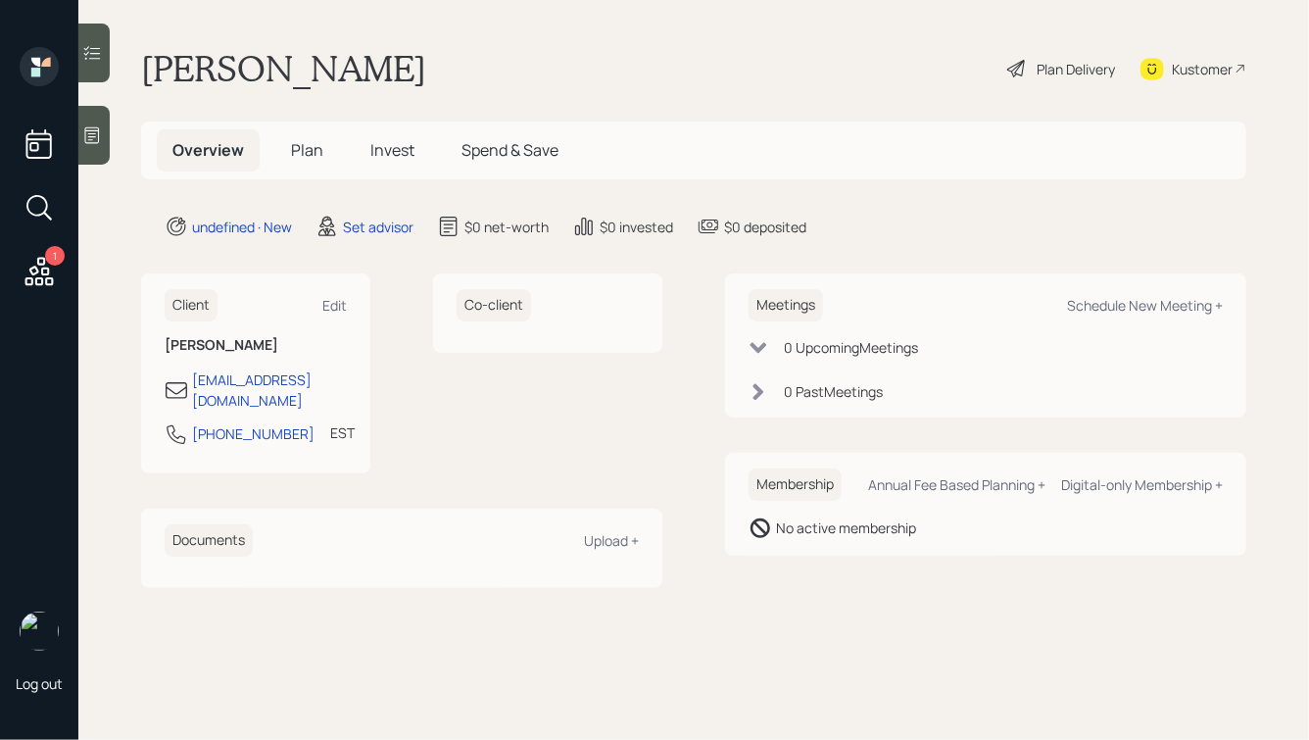  Describe the element at coordinates (786, 305) in the screenshot. I see `h6: Meetings` at that location.